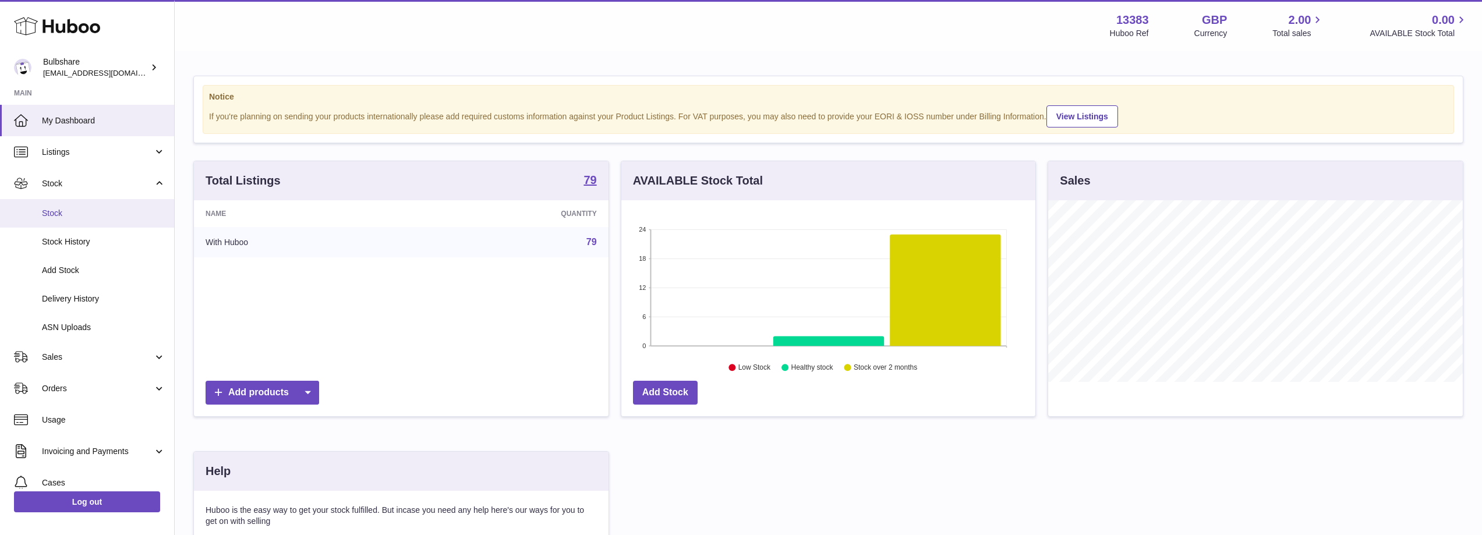 This screenshot has height=535, width=1482. What do you see at coordinates (755, 368) in the screenshot?
I see `text: Low Stock` at bounding box center [755, 368].